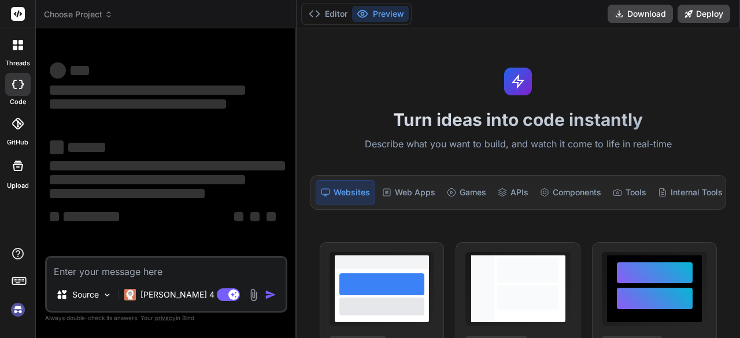 The width and height of the screenshot is (740, 338). What do you see at coordinates (18, 186) in the screenshot?
I see `label: Upload` at bounding box center [18, 186].